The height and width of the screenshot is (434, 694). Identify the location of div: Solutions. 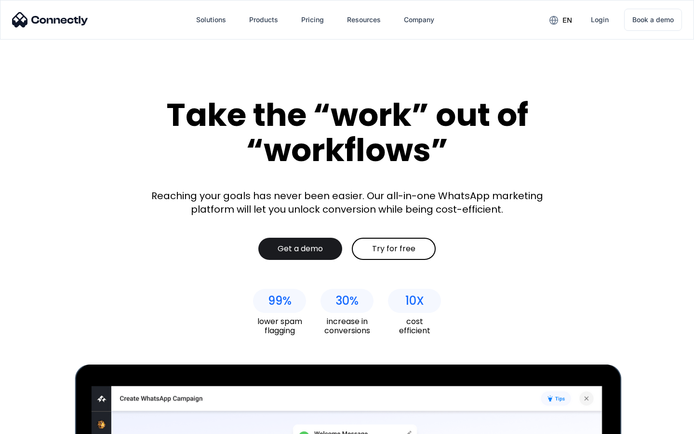
(211, 20).